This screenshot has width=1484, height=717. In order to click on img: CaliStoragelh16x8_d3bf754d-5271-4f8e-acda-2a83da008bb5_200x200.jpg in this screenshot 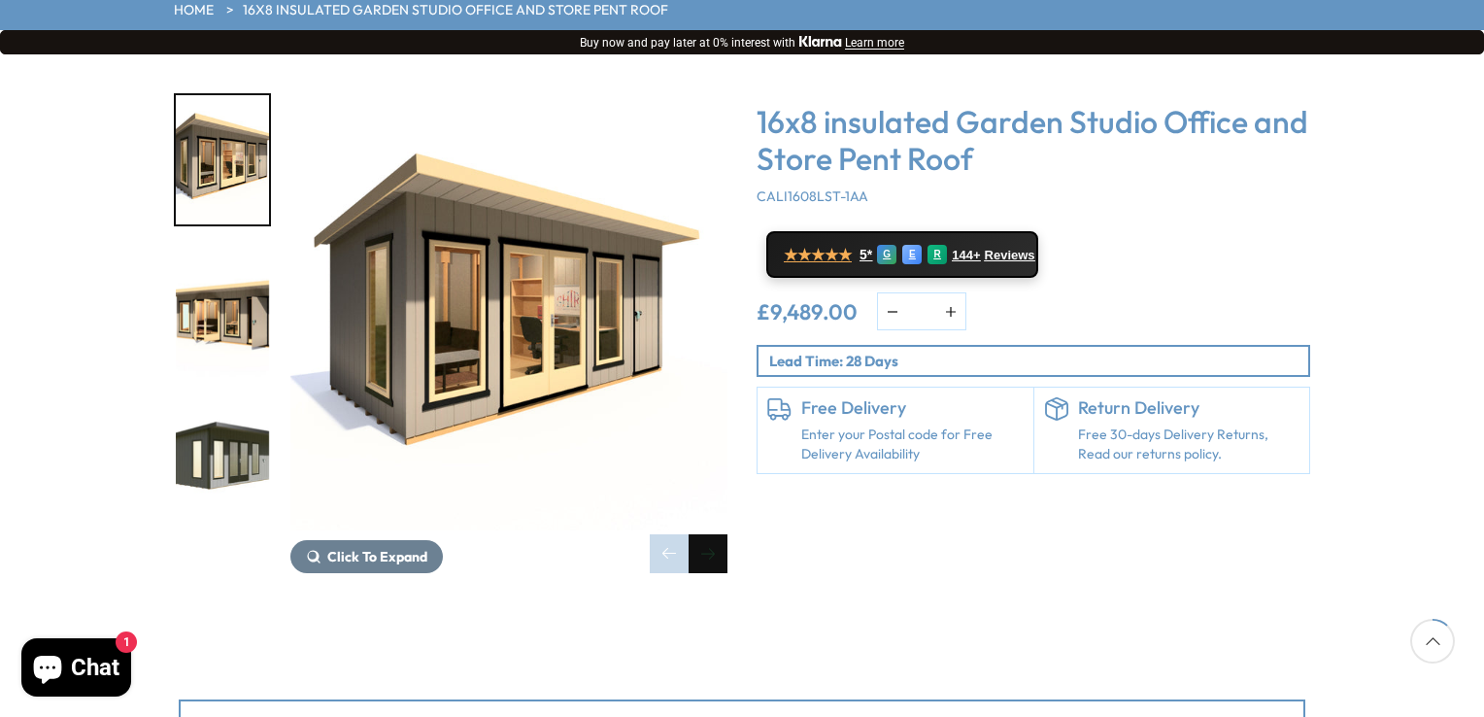, I will do `click(222, 159)`.